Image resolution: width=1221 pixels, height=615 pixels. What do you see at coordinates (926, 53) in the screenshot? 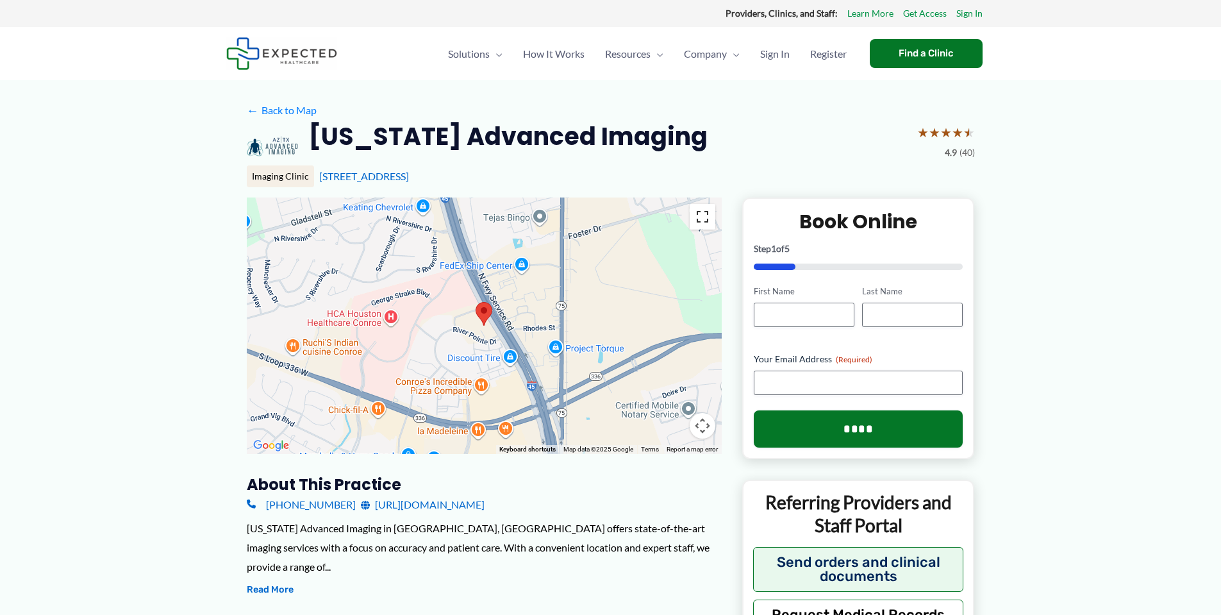
I see `a: Find a Clinic` at bounding box center [926, 53].